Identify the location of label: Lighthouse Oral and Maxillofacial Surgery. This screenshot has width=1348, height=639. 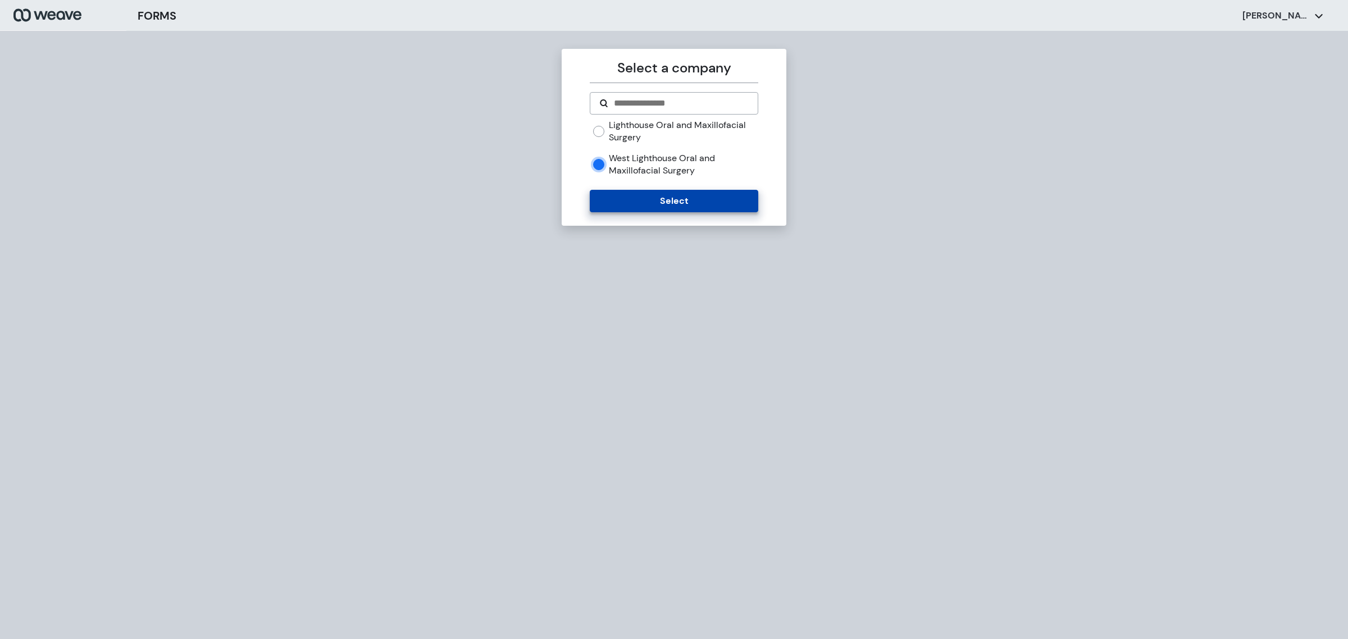
(683, 131).